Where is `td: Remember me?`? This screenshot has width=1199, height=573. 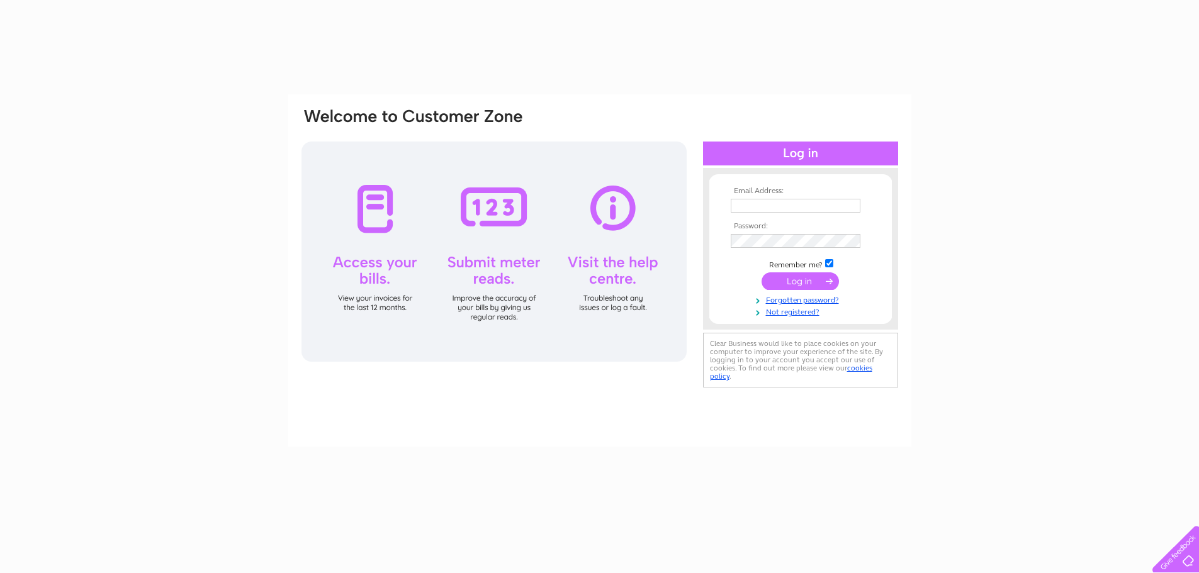
td: Remember me? is located at coordinates (800, 264).